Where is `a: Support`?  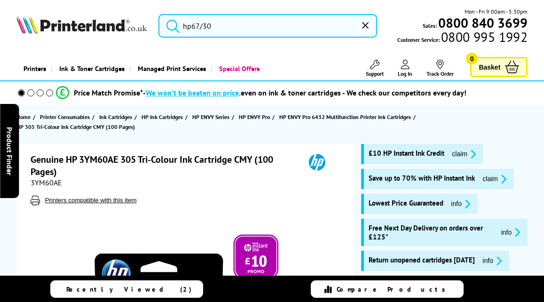
a: Support is located at coordinates (375, 68).